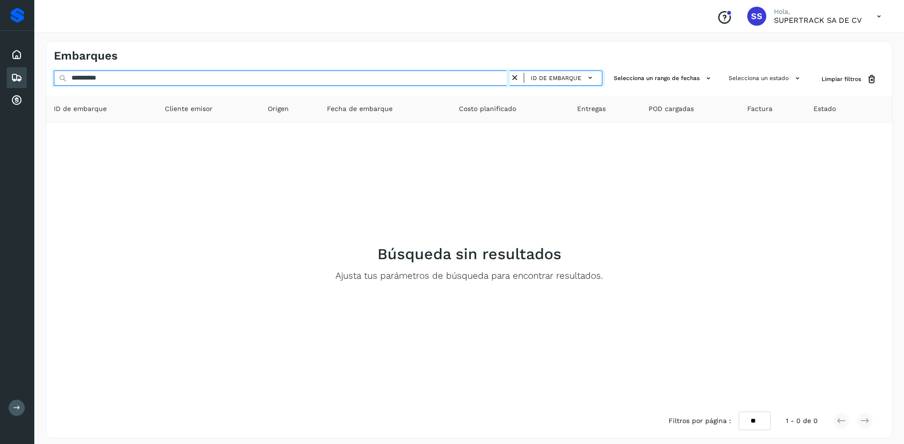  What do you see at coordinates (17, 55) in the screenshot?
I see `div: Inicio` at bounding box center [17, 55].